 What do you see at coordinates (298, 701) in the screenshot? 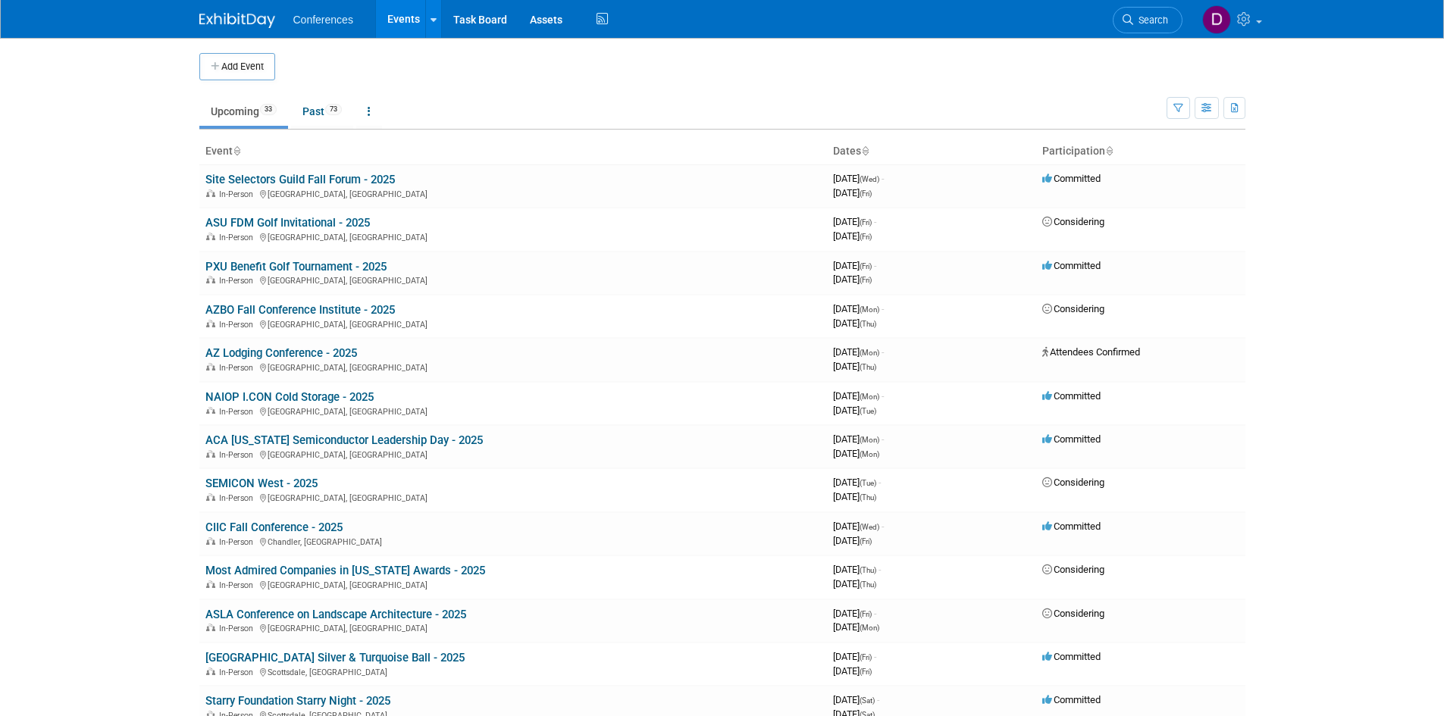
I see `a: Starry Foundation Starry Night - 2025` at bounding box center [298, 701].